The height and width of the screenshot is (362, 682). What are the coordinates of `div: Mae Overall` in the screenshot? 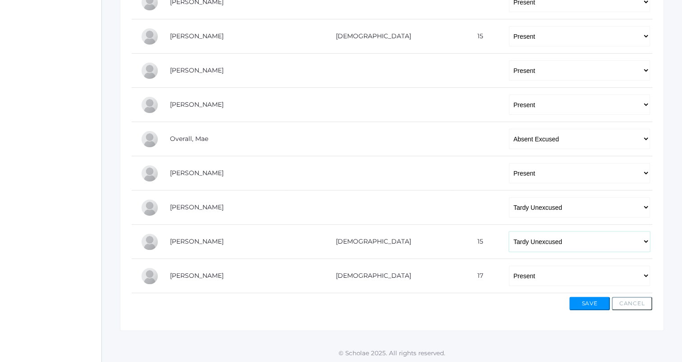 It's located at (150, 139).